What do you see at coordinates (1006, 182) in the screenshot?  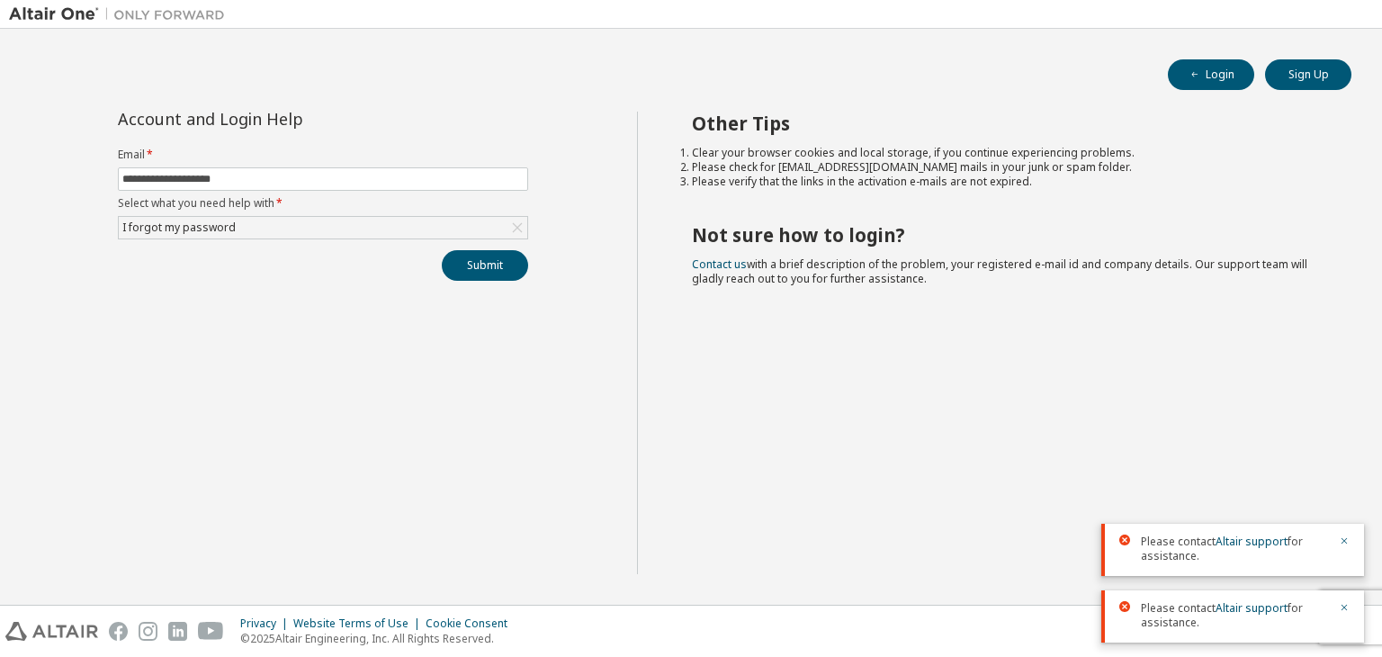 I see `li: Please verify that the links in the activation e-mails are not expired.` at bounding box center [1006, 182].